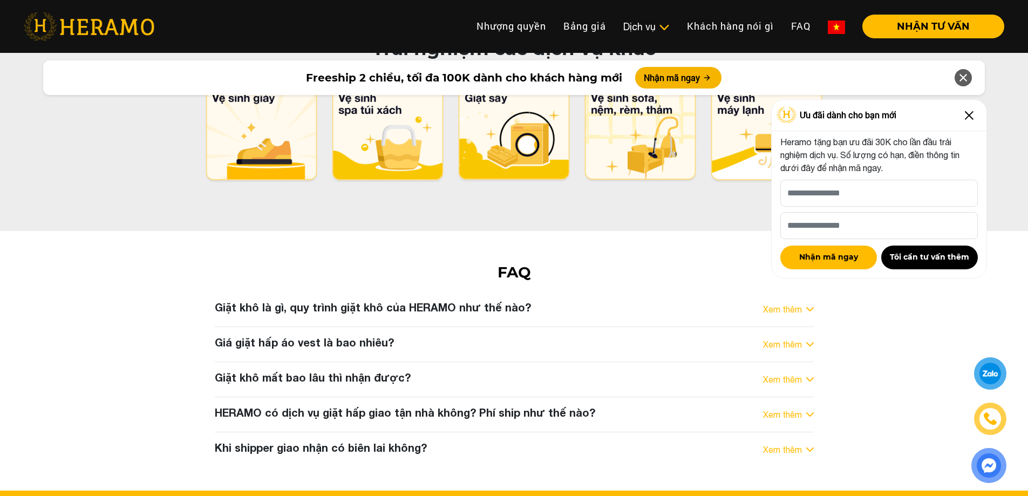 The image size is (1028, 496). I want to click on h3: HERAMO có dịch vụ giặt hấp giao tận nhà không? Phí ship như thế nào?, so click(405, 412).